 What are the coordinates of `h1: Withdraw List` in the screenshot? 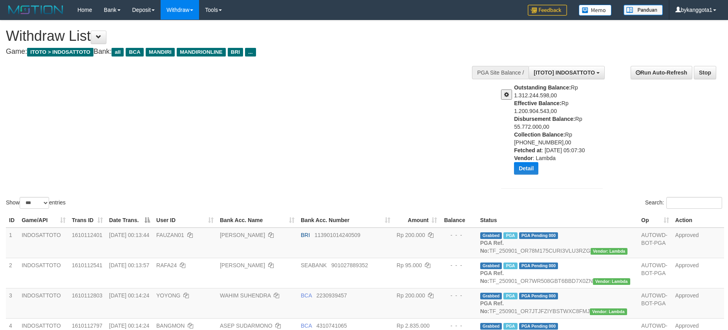 It's located at (242, 36).